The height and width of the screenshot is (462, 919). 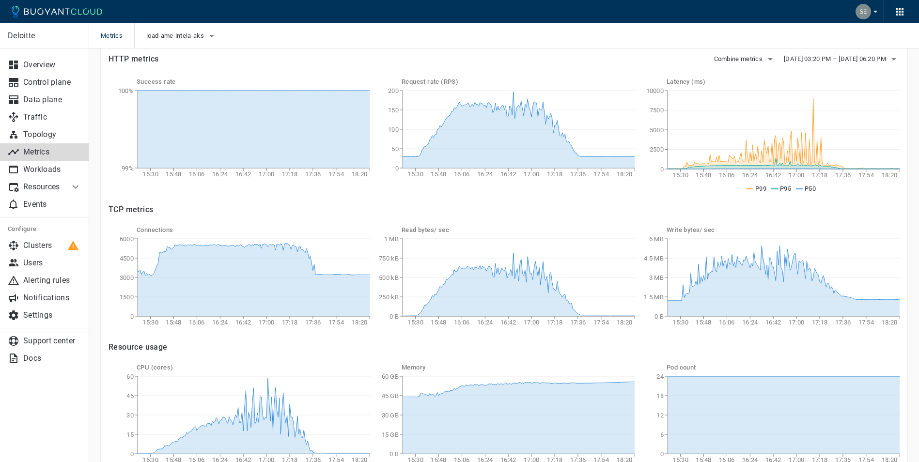 I want to click on tspan: 10000, so click(x=655, y=91).